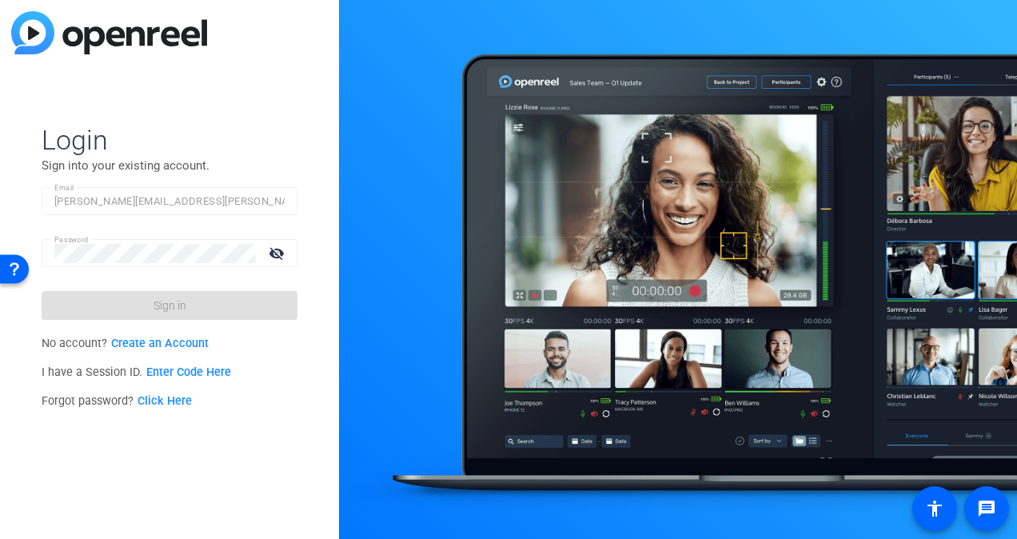 This screenshot has width=1017, height=539. Describe the element at coordinates (170, 140) in the screenshot. I see `span: Login` at that location.